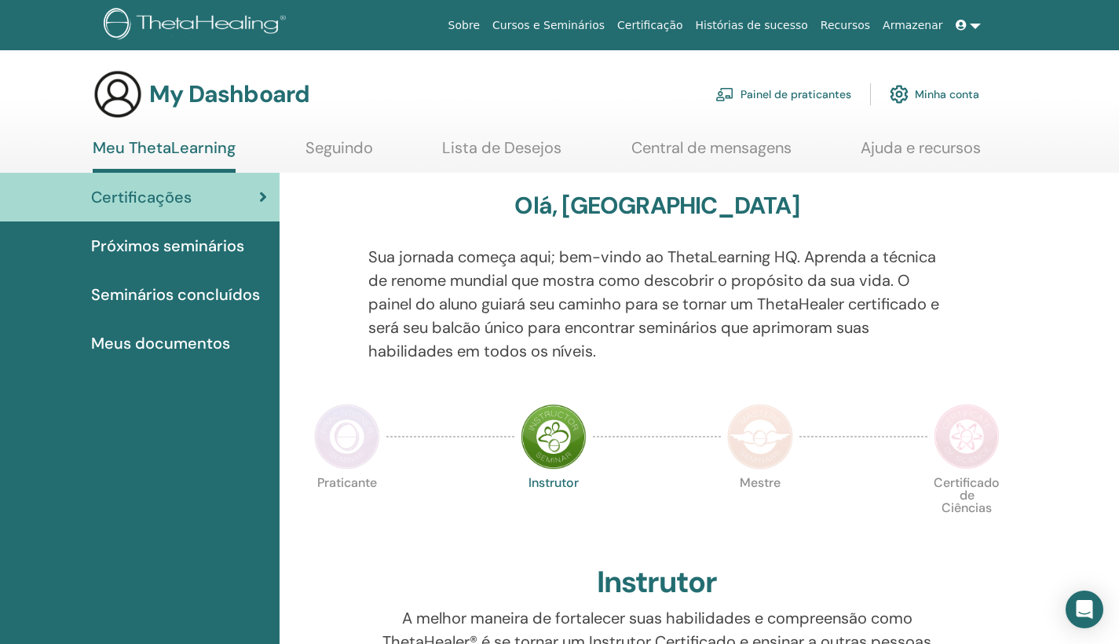  What do you see at coordinates (160, 343) in the screenshot?
I see `span: Meus documentos` at bounding box center [160, 343].